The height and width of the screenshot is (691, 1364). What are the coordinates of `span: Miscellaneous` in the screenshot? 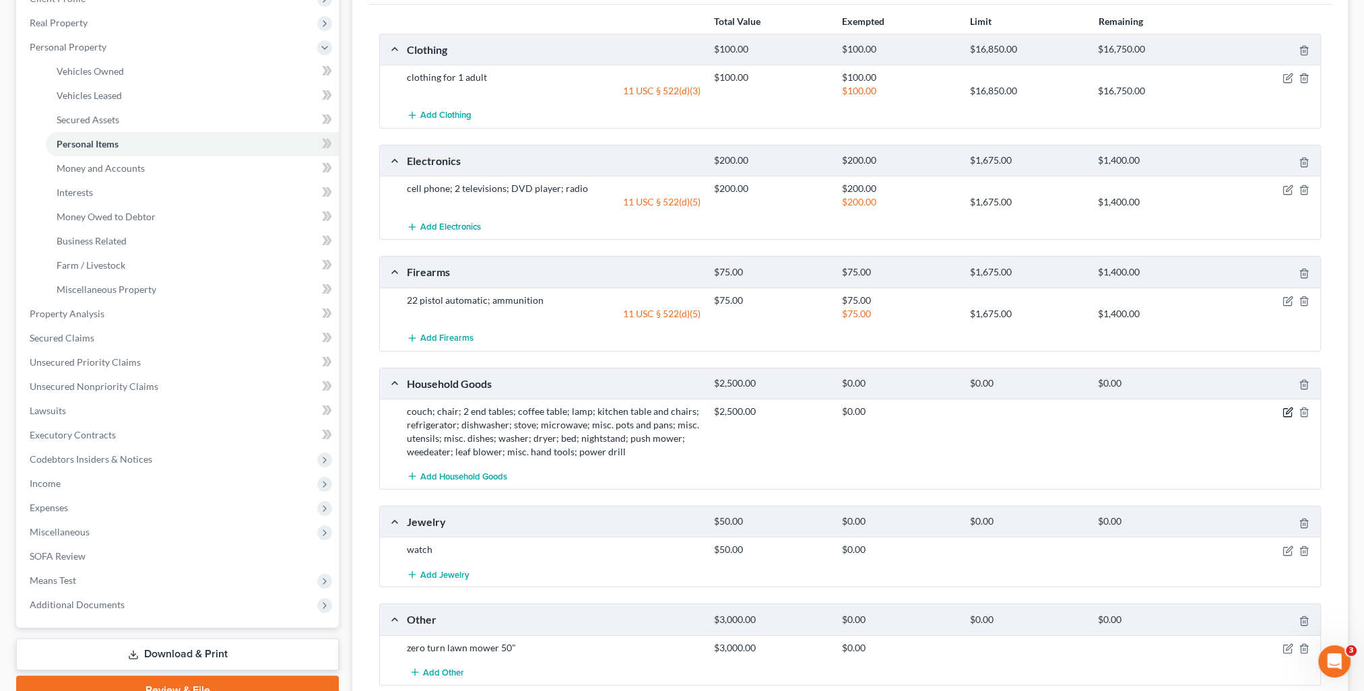 It's located at (59, 531).